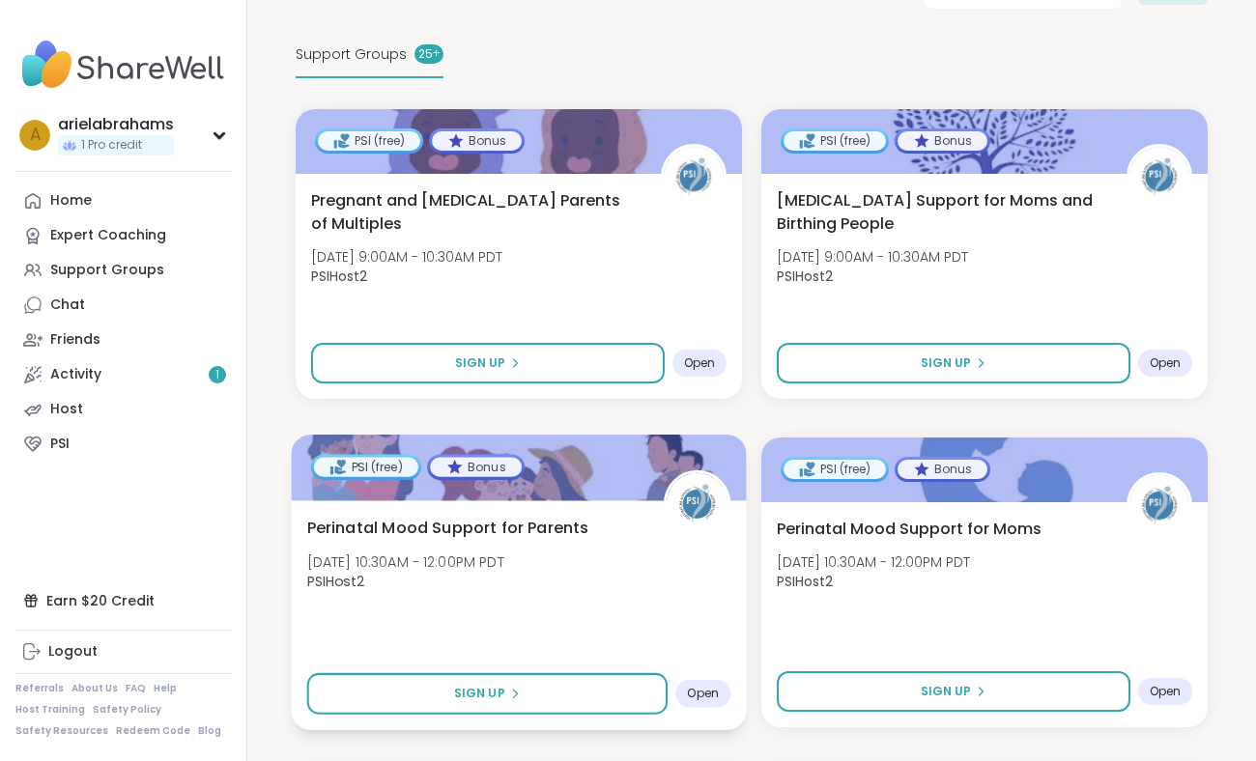 This screenshot has height=761, width=1256. I want to click on a: Expert Coaching, so click(123, 236).